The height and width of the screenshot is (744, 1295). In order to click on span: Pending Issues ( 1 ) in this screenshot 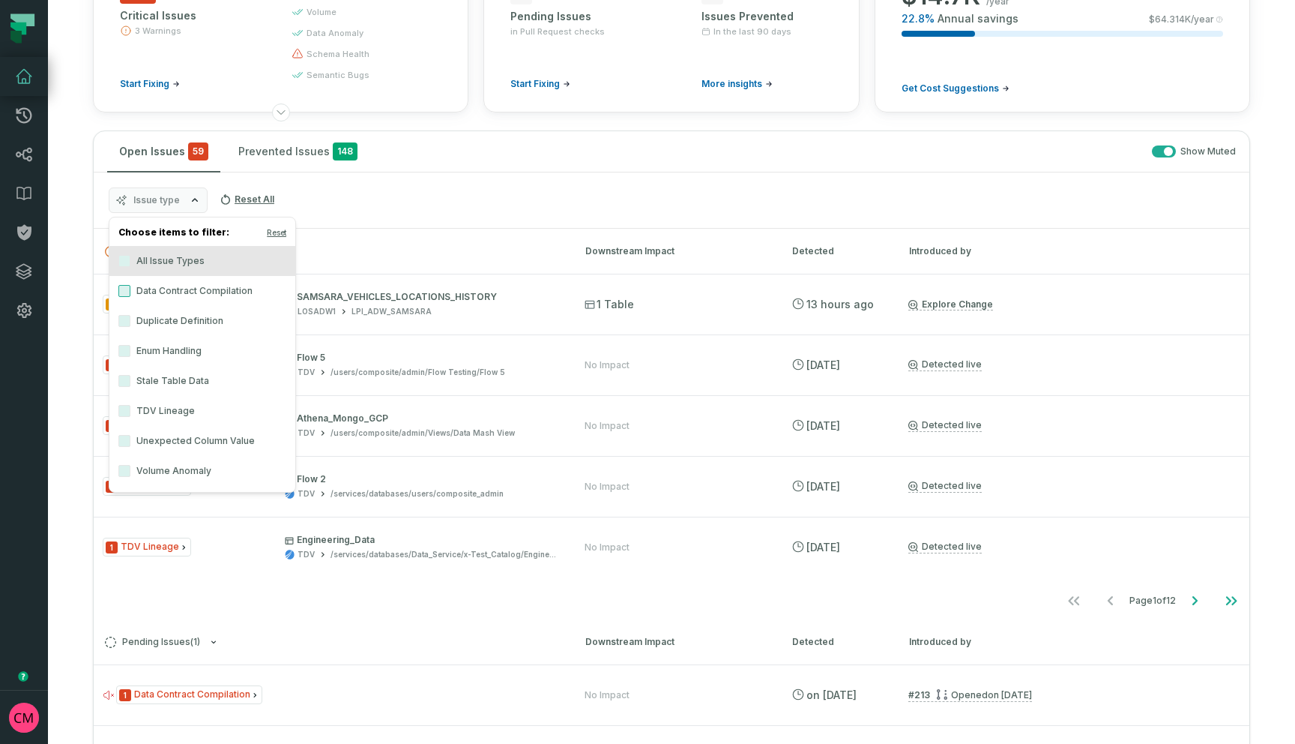, I will do `click(152, 642)`.